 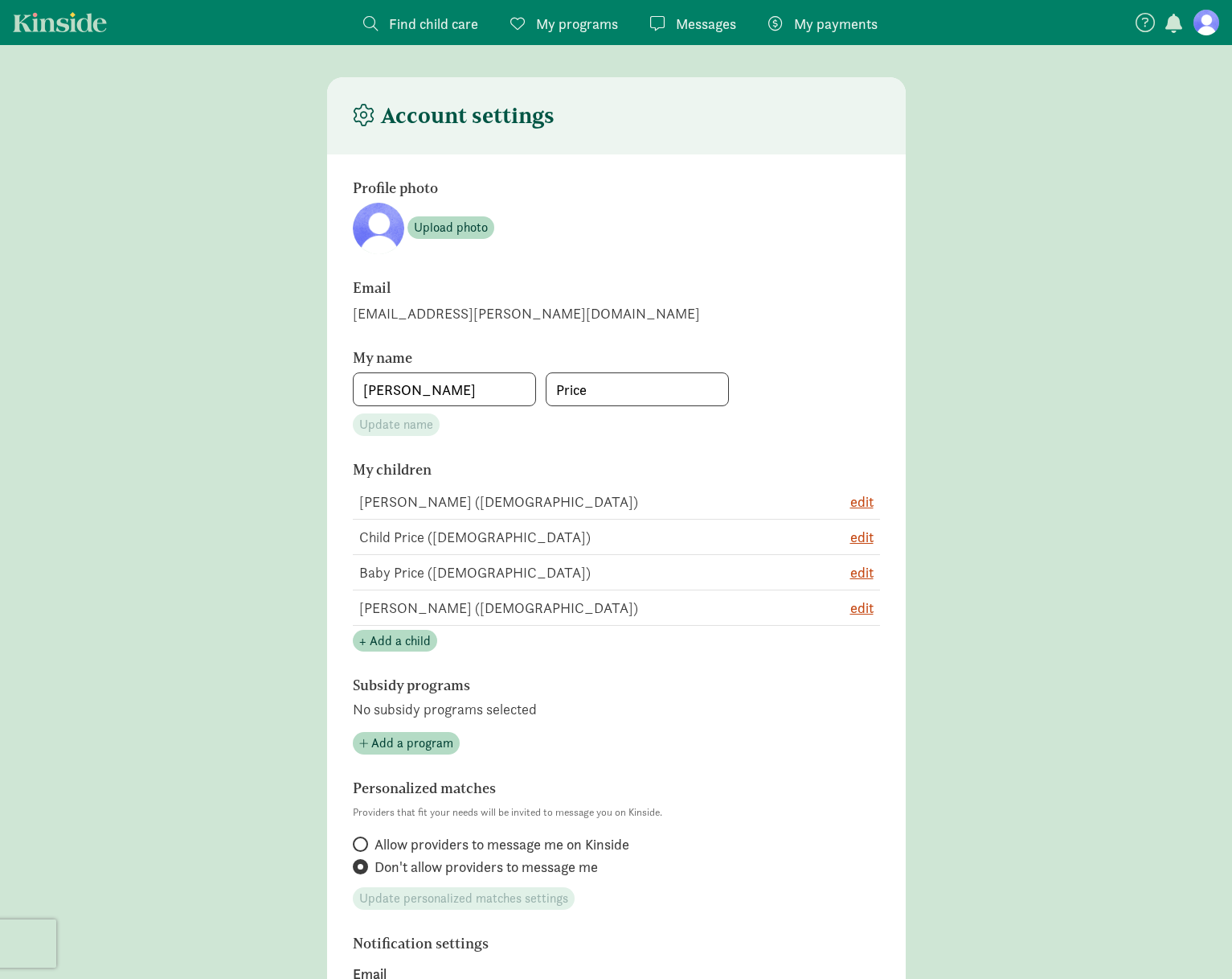 What do you see at coordinates (59, 22) in the screenshot?
I see `a: Kinside` at bounding box center [59, 22].